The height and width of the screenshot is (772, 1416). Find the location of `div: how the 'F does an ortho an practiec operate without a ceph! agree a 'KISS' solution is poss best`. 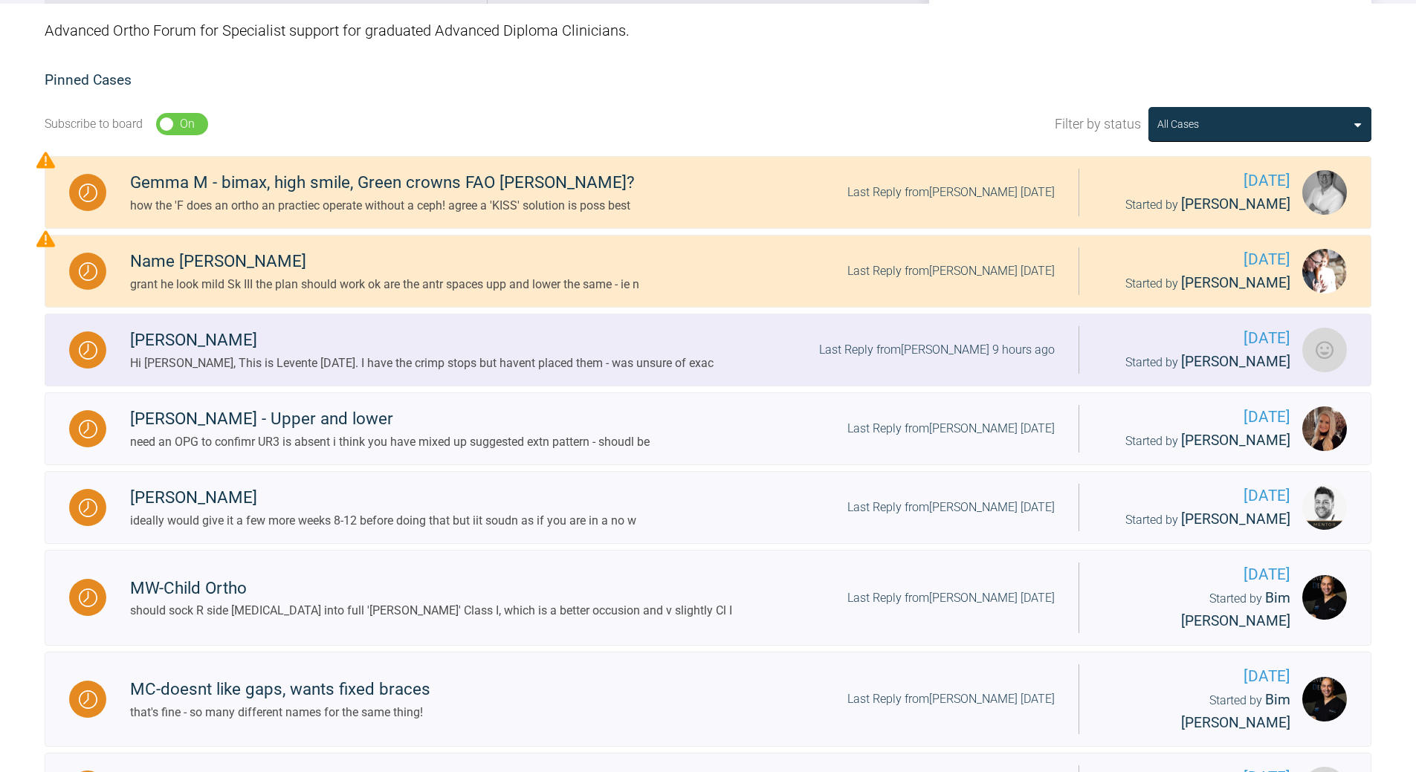

div: how the 'F does an ortho an practiec operate without a ceph! agree a 'KISS' solution is poss best is located at coordinates (382, 206).